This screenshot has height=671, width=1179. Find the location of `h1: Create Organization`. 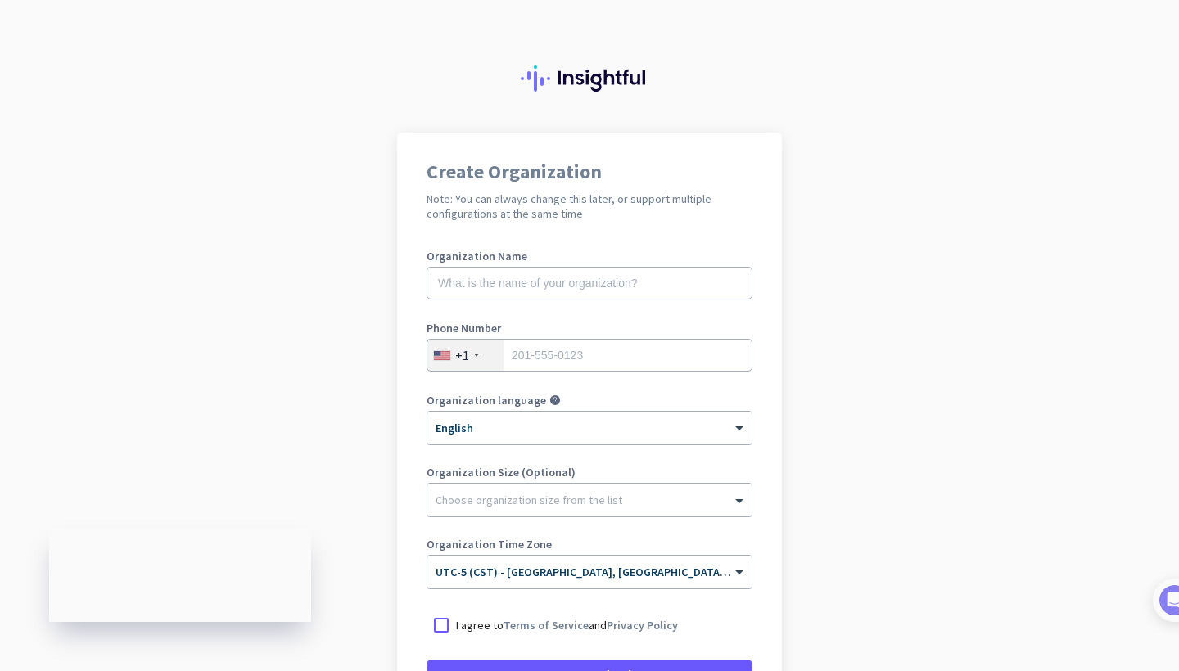

h1: Create Organization is located at coordinates (590, 172).